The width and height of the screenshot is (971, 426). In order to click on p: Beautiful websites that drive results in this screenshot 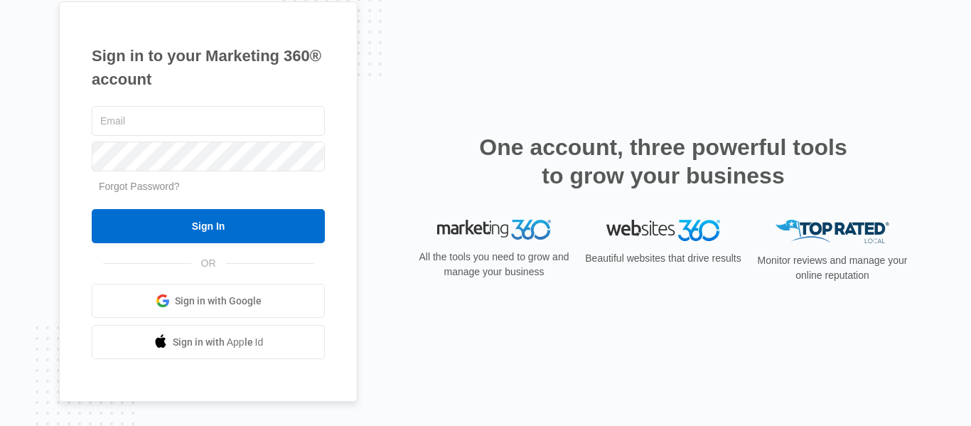, I will do `click(663, 258)`.